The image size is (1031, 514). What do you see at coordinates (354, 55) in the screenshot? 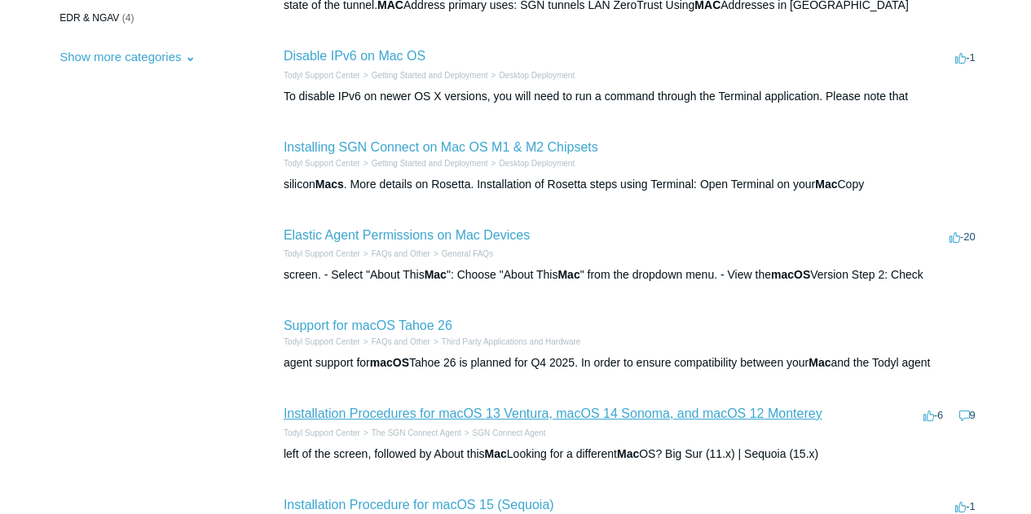
I see `a: Disable IPv6 on Mac OS` at bounding box center [354, 55].